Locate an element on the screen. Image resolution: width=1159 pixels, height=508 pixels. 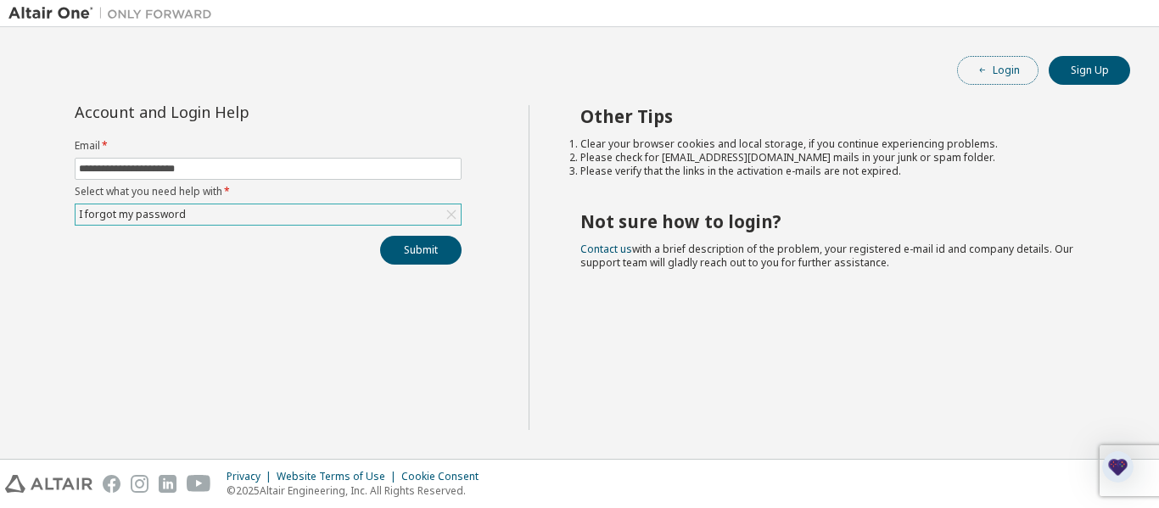
h2: Other Tips is located at coordinates (840, 116).